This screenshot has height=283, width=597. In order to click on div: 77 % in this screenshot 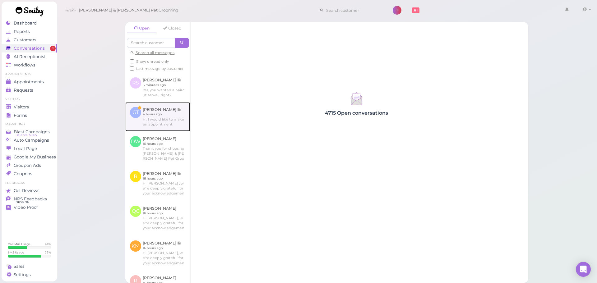, I will do `click(48, 253)`.